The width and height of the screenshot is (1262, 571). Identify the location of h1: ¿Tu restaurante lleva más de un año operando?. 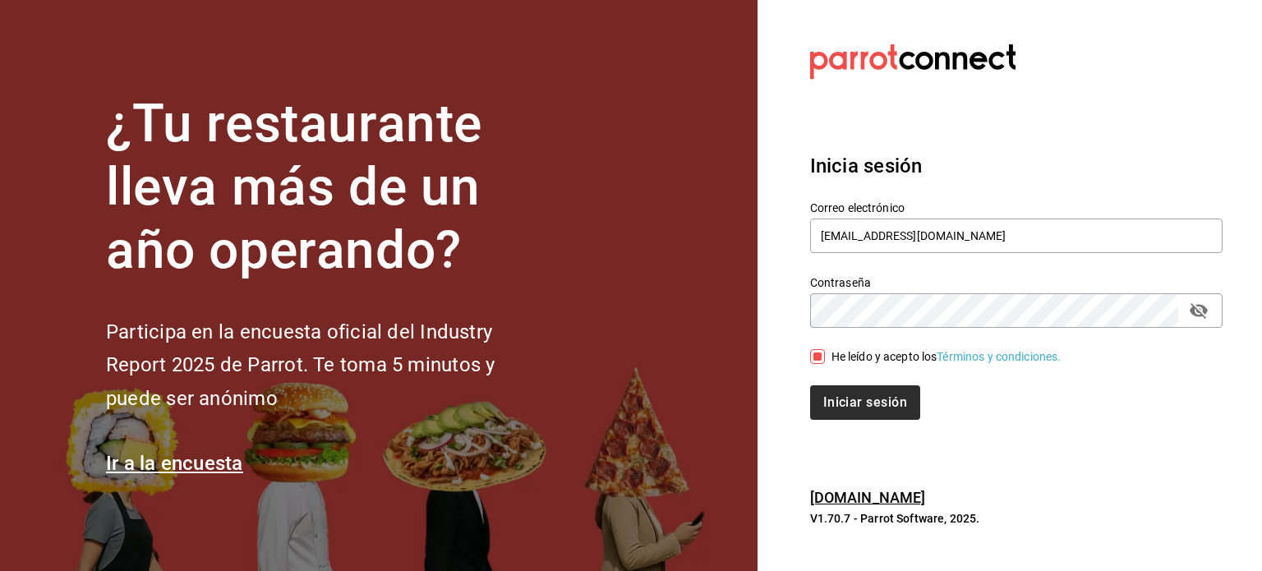
(328, 187).